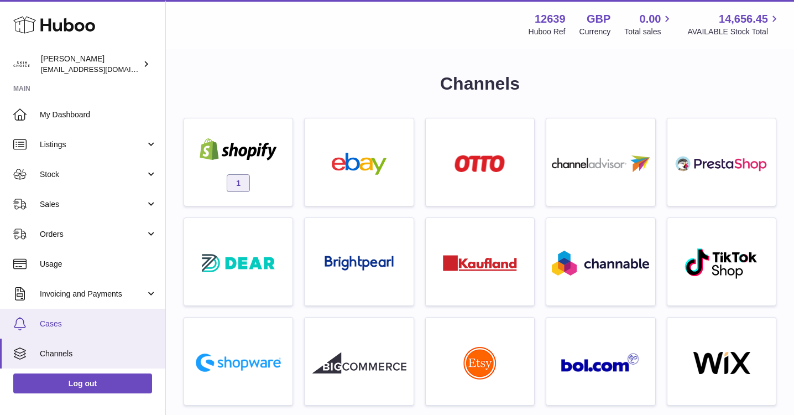  I want to click on img: roseta-shopware, so click(238, 362).